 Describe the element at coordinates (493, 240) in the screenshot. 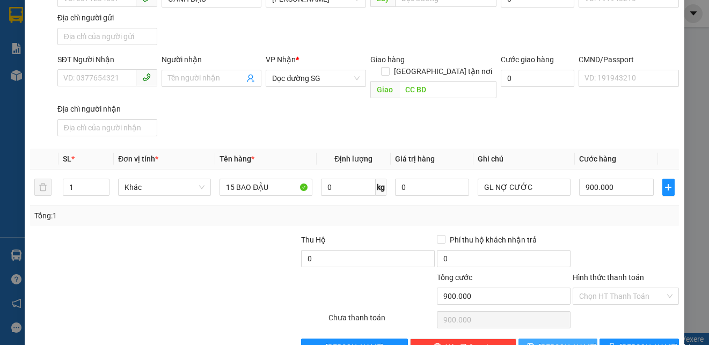

I see `span: Phí thu hộ khách nhận trả` at that location.